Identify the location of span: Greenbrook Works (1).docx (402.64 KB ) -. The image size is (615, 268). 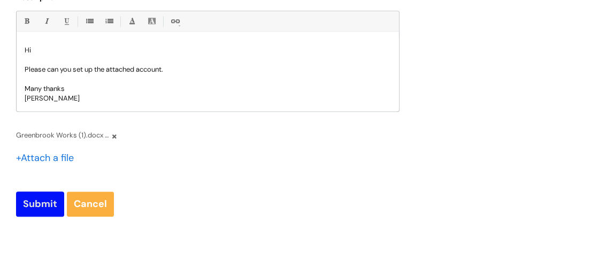
(63, 135).